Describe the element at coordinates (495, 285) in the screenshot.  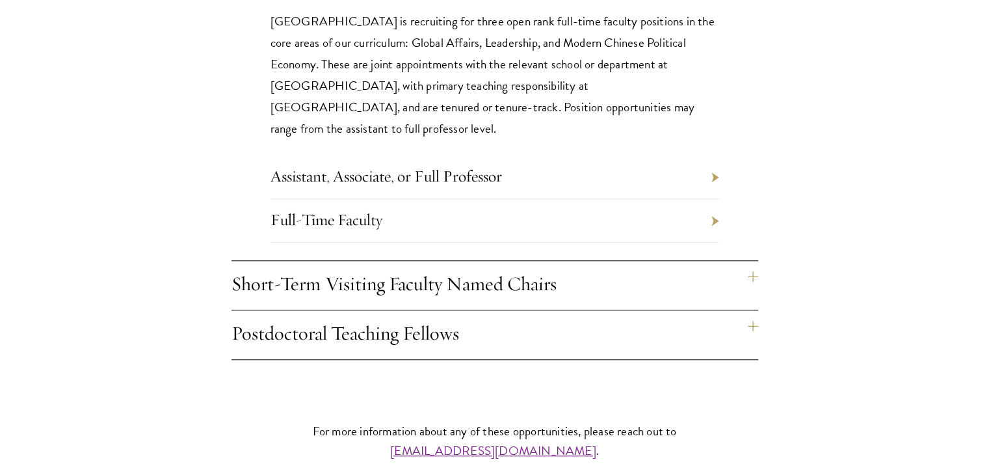
I see `h4: Short-Term Visiting Faculty Named Chairs` at that location.